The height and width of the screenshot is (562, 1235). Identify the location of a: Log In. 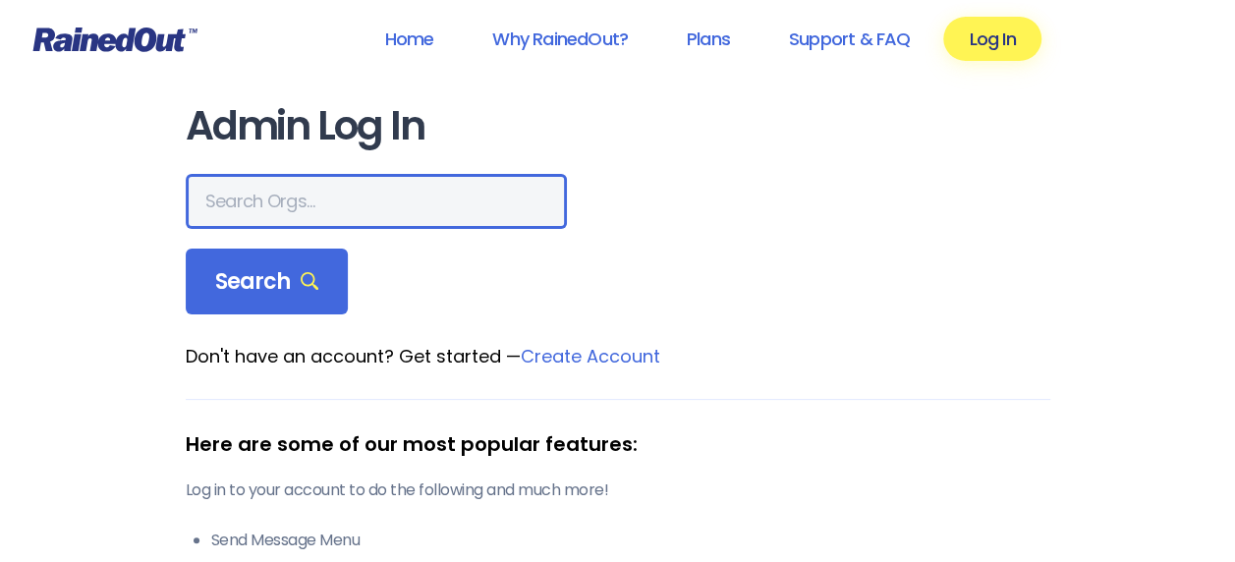
(992, 38).